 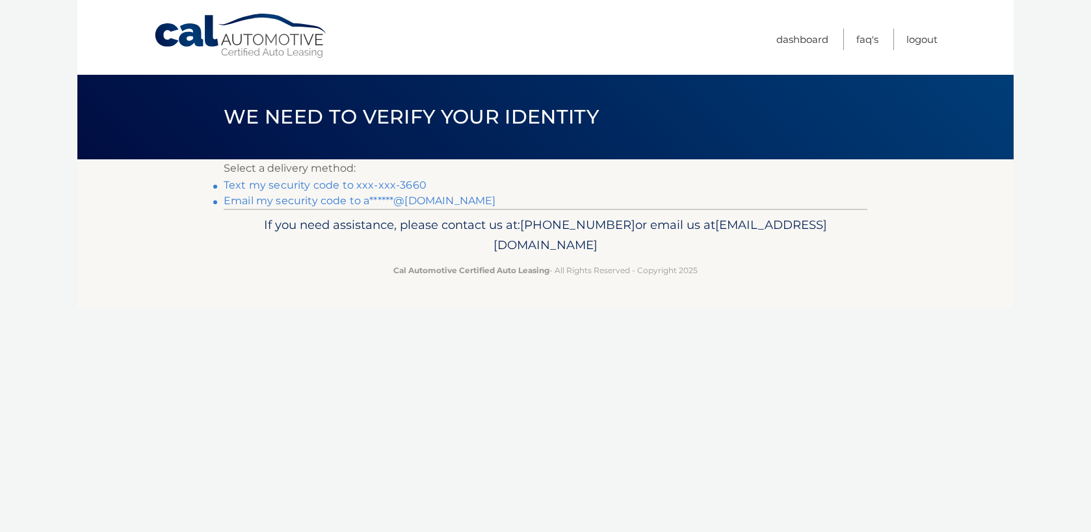 What do you see at coordinates (241, 36) in the screenshot?
I see `a: Cal Automotive` at bounding box center [241, 36].